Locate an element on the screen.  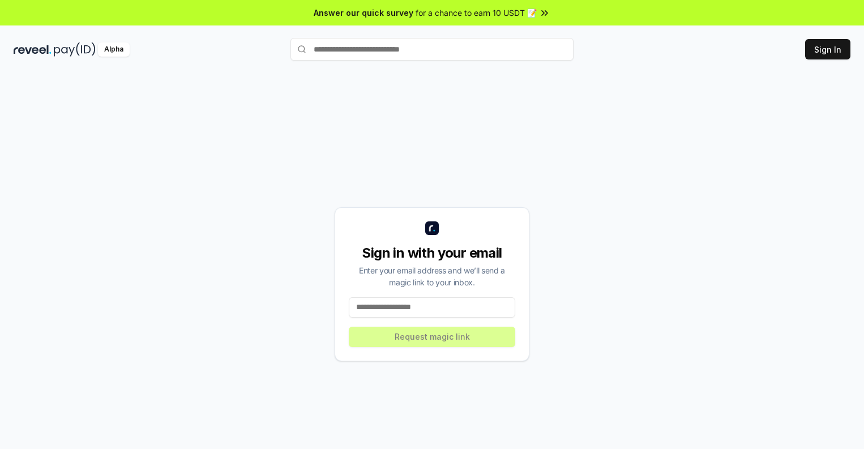
button: Sign In is located at coordinates (827, 49).